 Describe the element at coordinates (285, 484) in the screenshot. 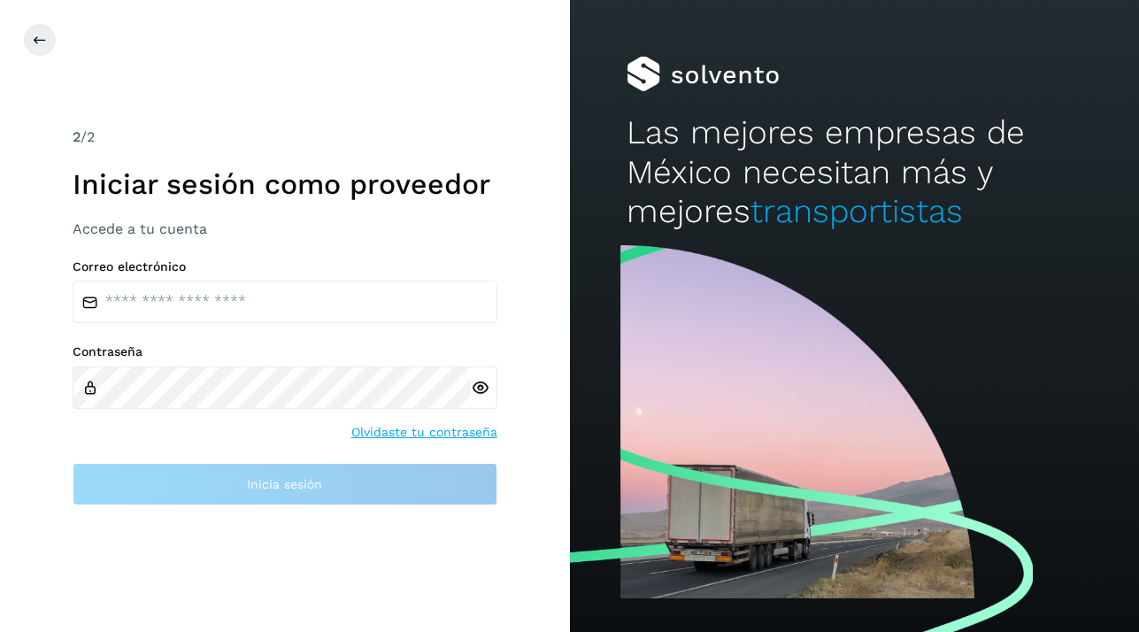

I see `button: Inicia sesión` at that location.